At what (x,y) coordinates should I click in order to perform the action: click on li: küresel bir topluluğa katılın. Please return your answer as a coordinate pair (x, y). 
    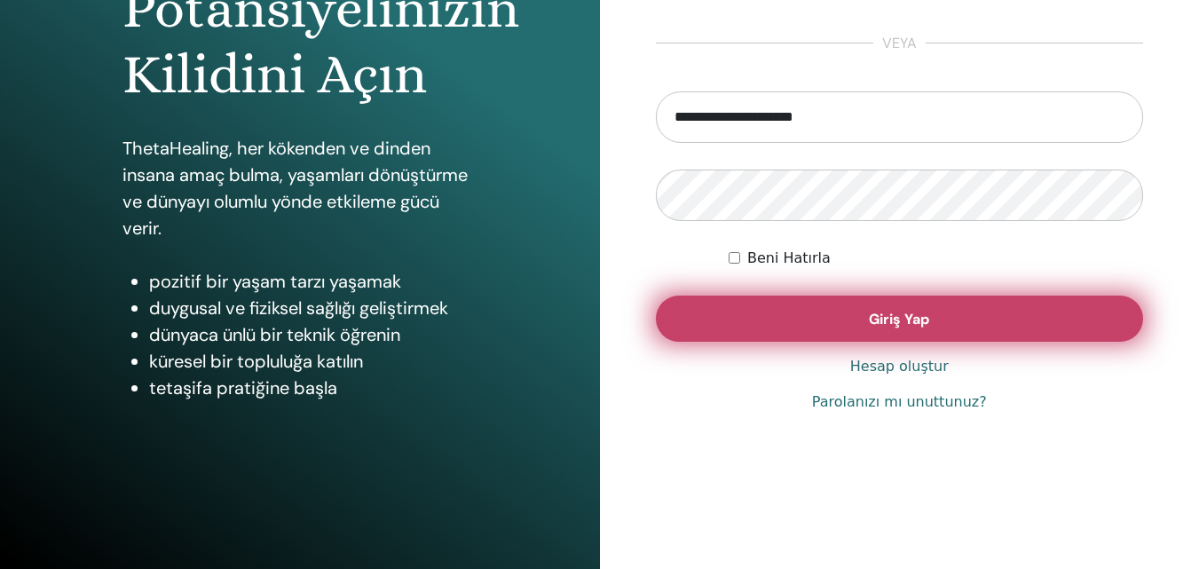
    Looking at the image, I should click on (313, 361).